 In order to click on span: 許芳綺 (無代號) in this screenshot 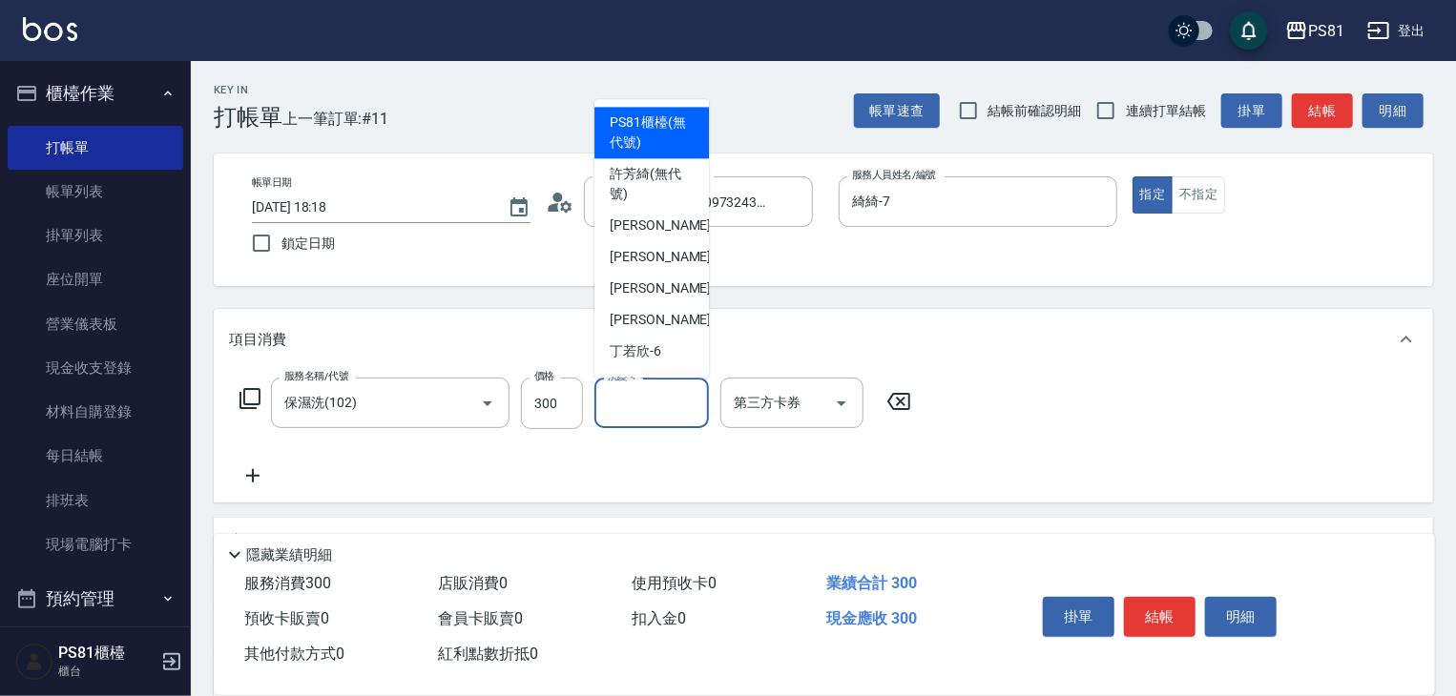, I will do `click(651, 184)`.